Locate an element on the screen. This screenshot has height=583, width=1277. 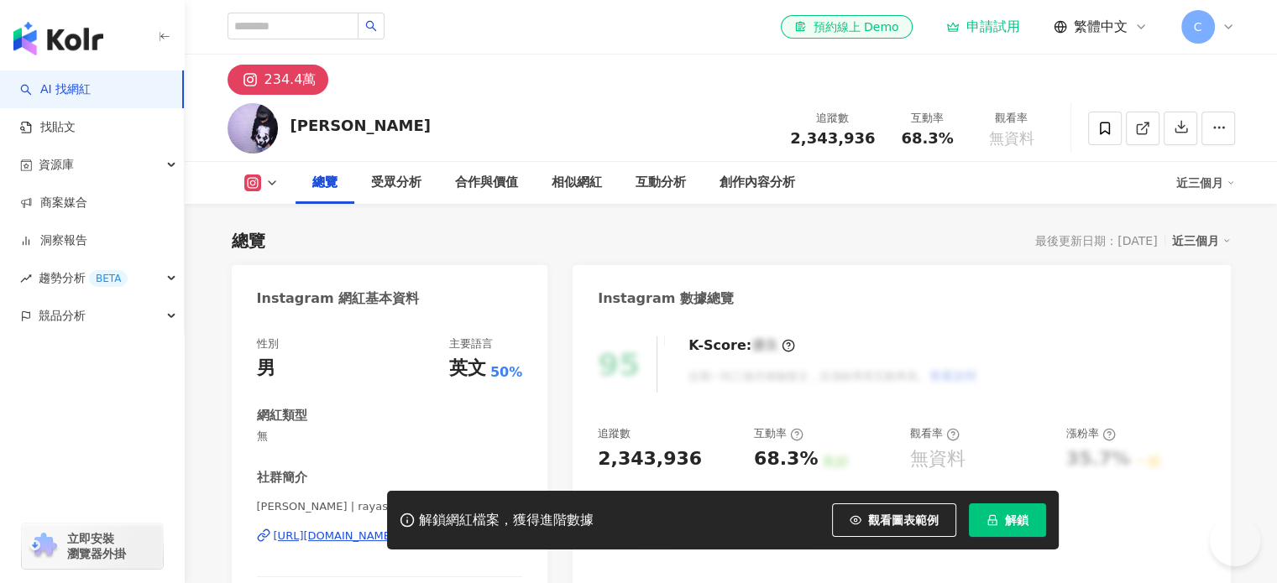
a: 找貼文 is located at coordinates (48, 128).